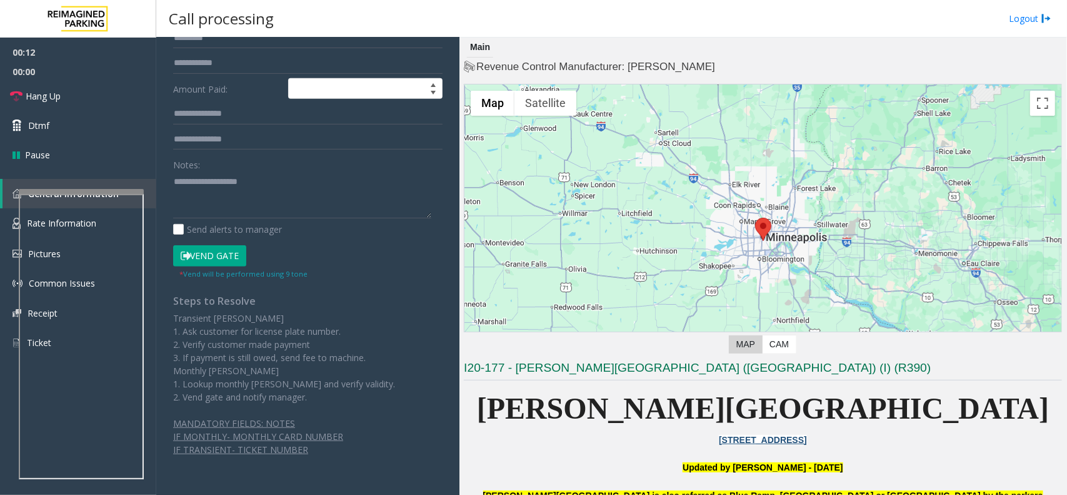 This screenshot has height=495, width=1067. I want to click on span: IF MONTHLY- MONTHLY CARD NUMBER, so click(258, 436).